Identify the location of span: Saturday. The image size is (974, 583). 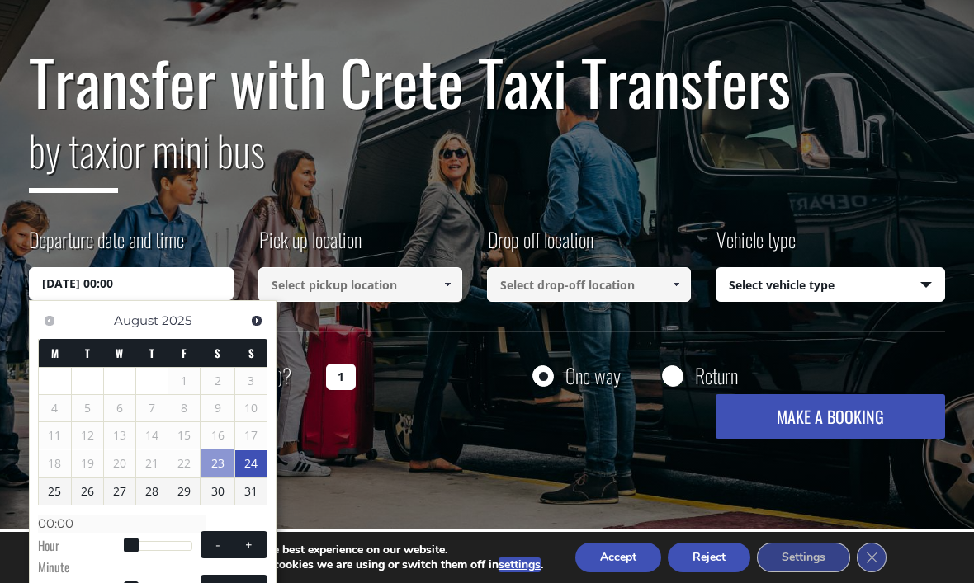
(217, 353).